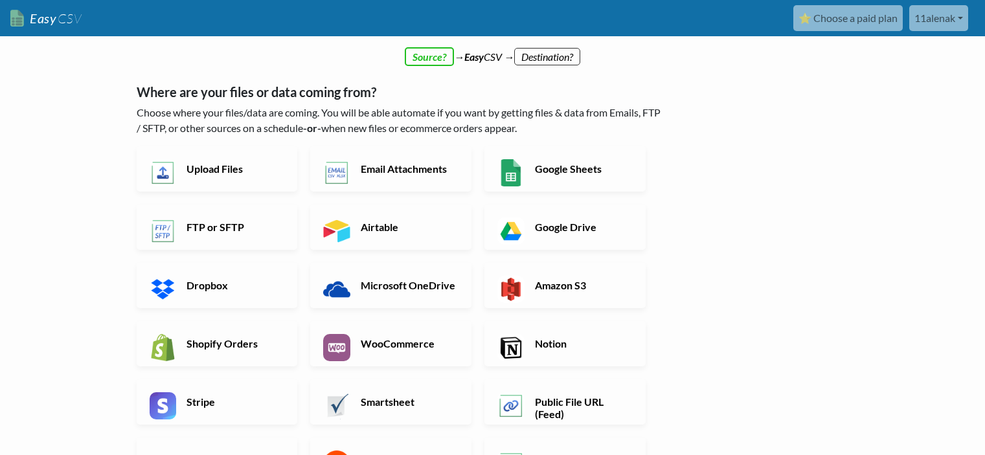 This screenshot has height=455, width=985. I want to click on img: Upload Files App & API, so click(163, 173).